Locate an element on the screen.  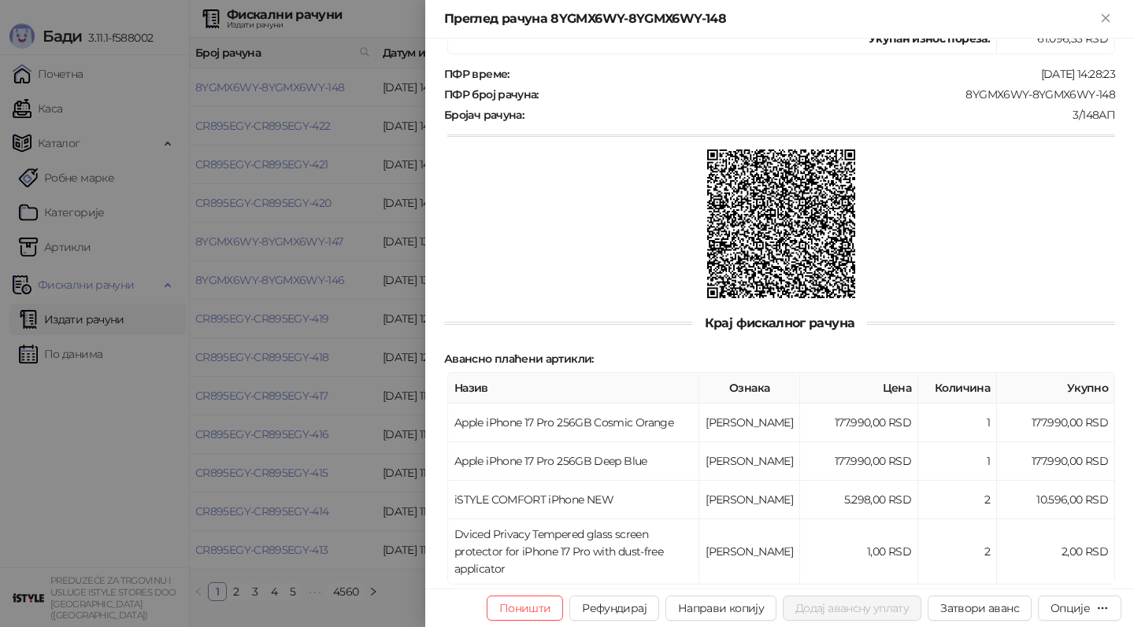
div: 3/148АП is located at coordinates (820, 115).